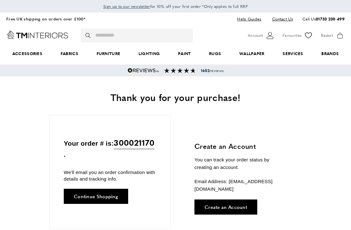 Image resolution: width=351 pixels, height=230 pixels. I want to click on span: Account, so click(255, 35).